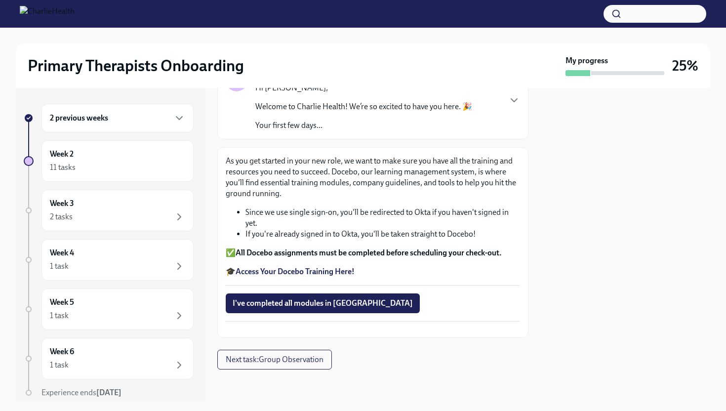  What do you see at coordinates (363, 125) in the screenshot?
I see `p: Your first few days...` at bounding box center [363, 125].